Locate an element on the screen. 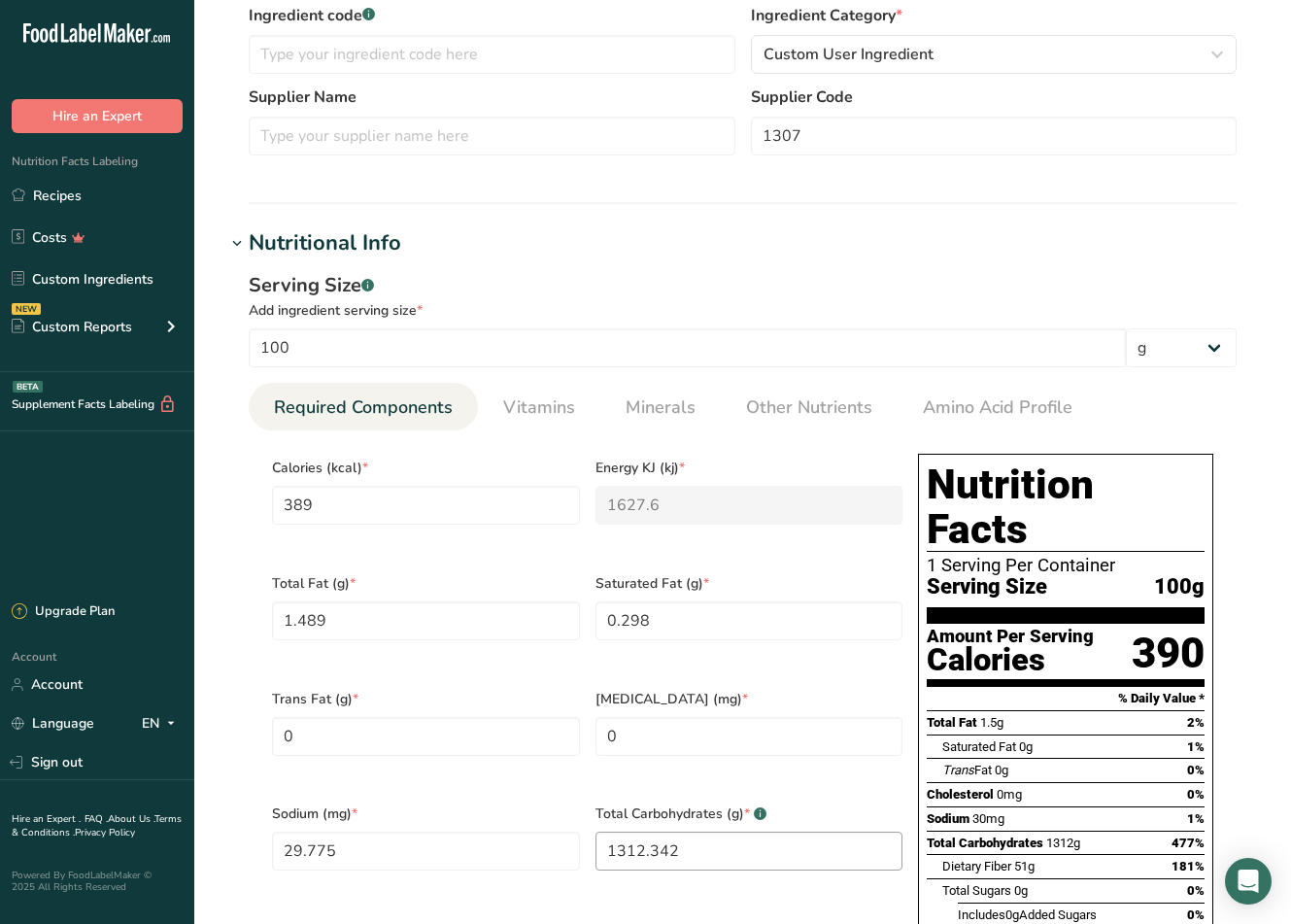 This screenshot has width=1291, height=924. span: Serving Size is located at coordinates (987, 586).